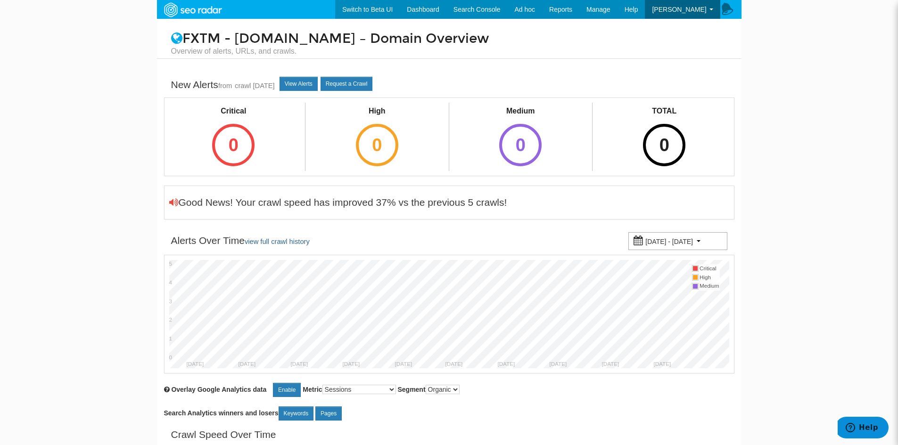 The width and height of the screenshot is (898, 445). Describe the element at coordinates (449, 51) in the screenshot. I see `small: Overview of alerts, URLs, and crawls.` at that location.